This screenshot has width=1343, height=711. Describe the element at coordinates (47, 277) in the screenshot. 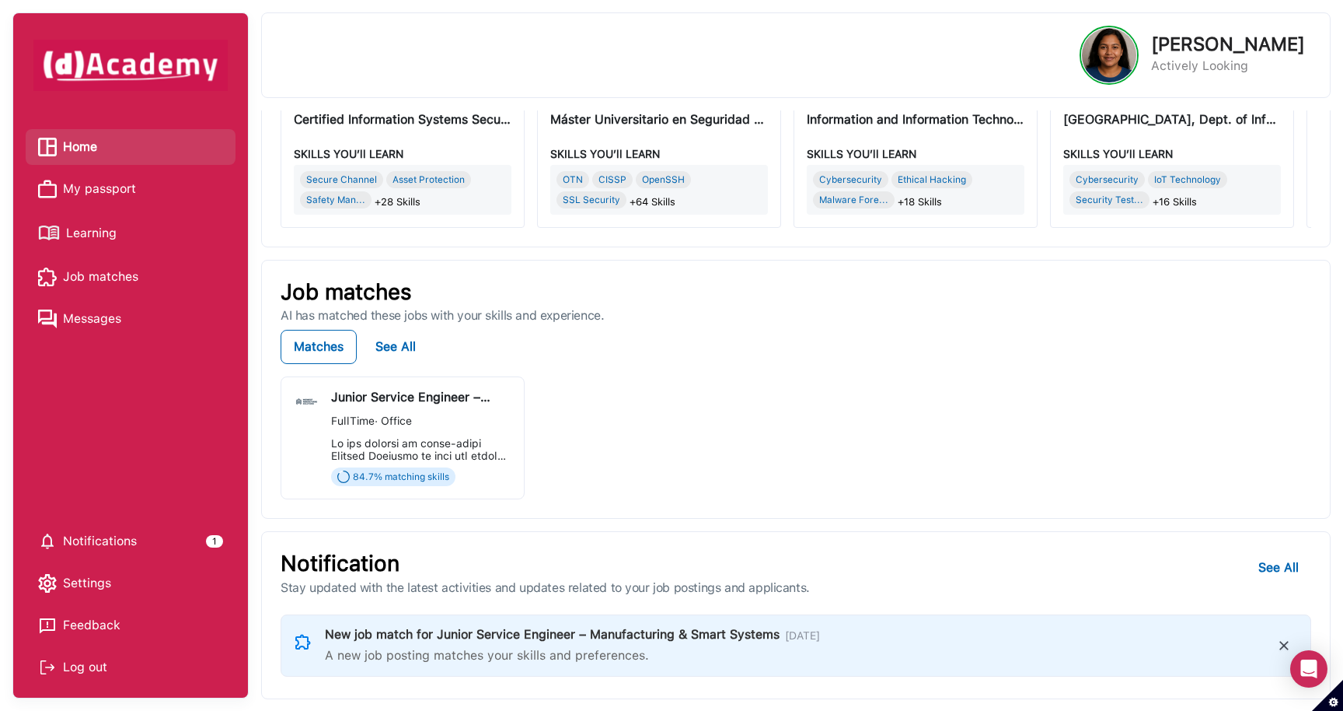

I see `img: Job matches icon` at that location.